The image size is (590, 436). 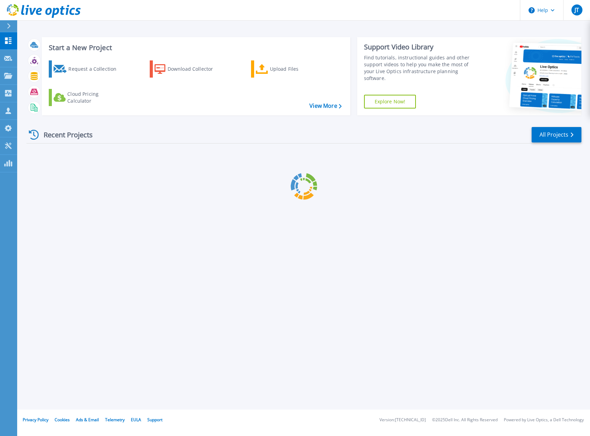 What do you see at coordinates (289, 69) in the screenshot?
I see `a: Upload Files` at bounding box center [289, 69].